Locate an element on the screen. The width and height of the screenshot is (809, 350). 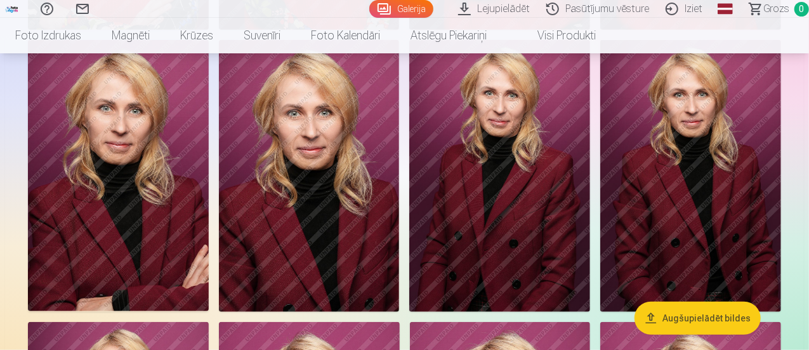
img: /fa1 is located at coordinates (12, 9).